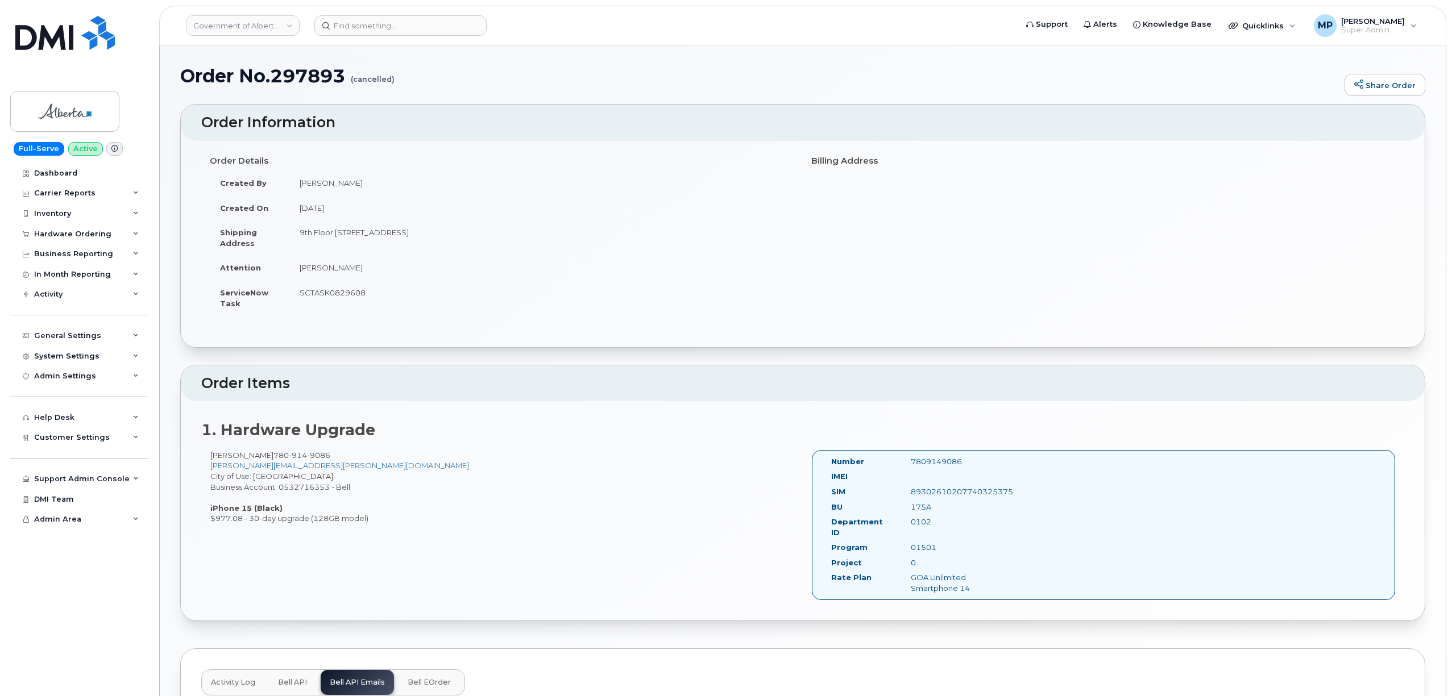  I want to click on label: Rate Plan, so click(851, 578).